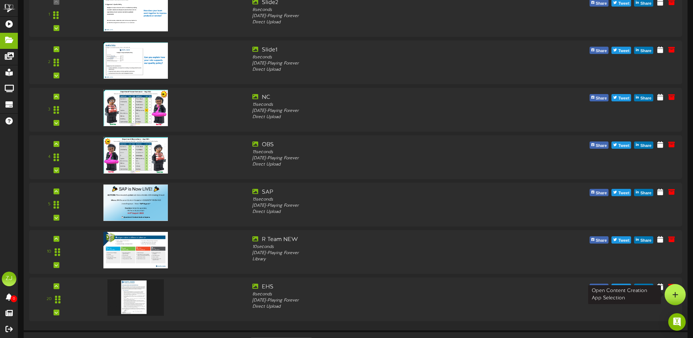 The width and height of the screenshot is (693, 338). Describe the element at coordinates (136, 297) in the screenshot. I see `img: 50c0e73d-9877-47c1-907d-e7a35ab6ef2d.png` at that location.